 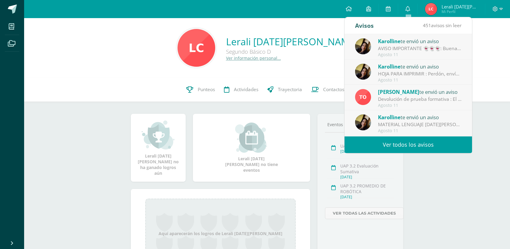 I want to click on a: Ver información personal..., so click(x=254, y=58).